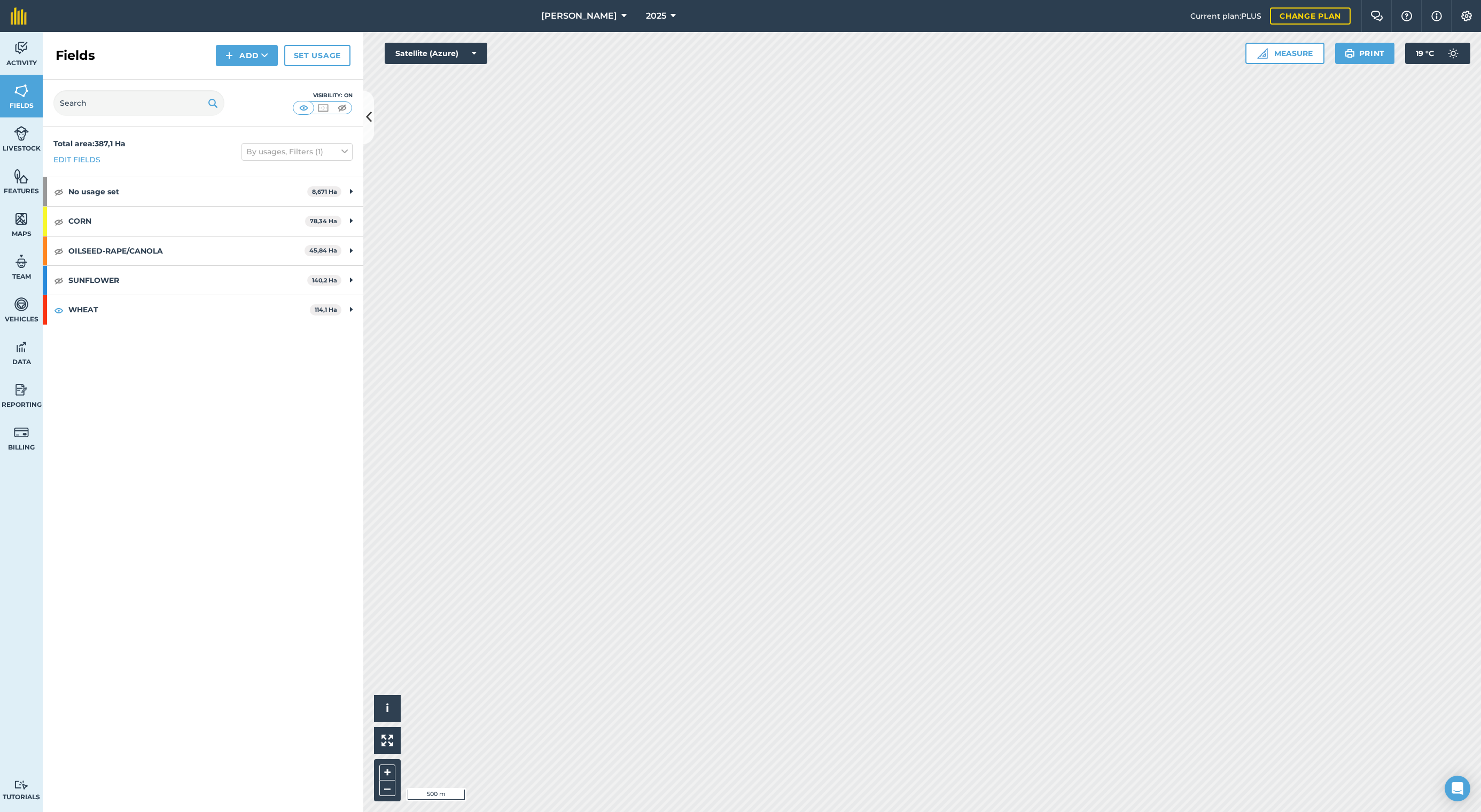  Describe the element at coordinates (89, 144) in the screenshot. I see `strong: Total area : 387,1 Ha` at that location.